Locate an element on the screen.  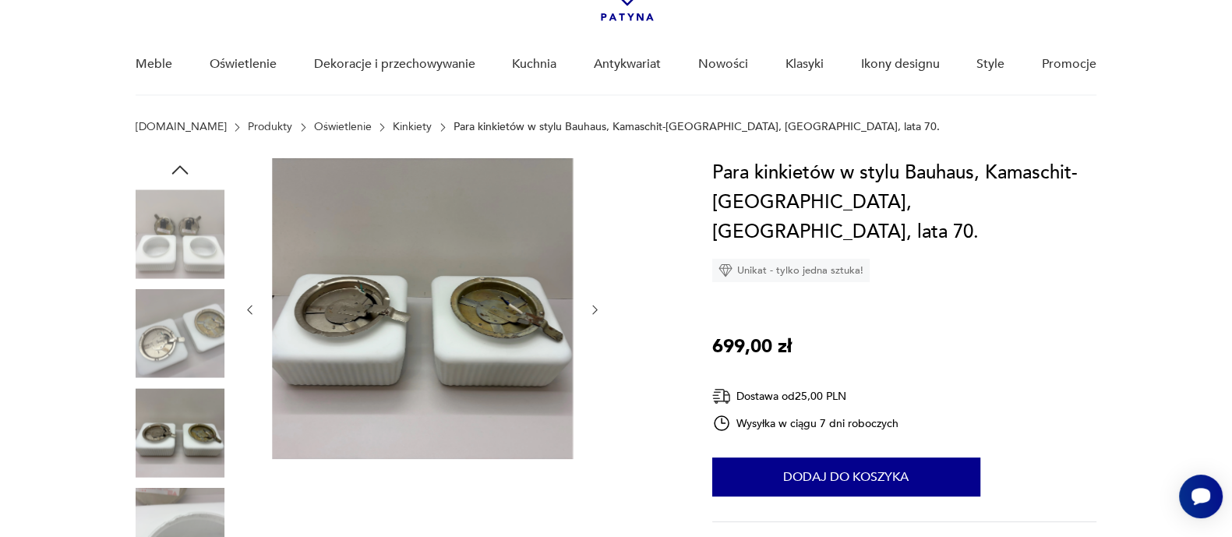
div: Unikat - tylko jedna sztuka! is located at coordinates (791, 270).